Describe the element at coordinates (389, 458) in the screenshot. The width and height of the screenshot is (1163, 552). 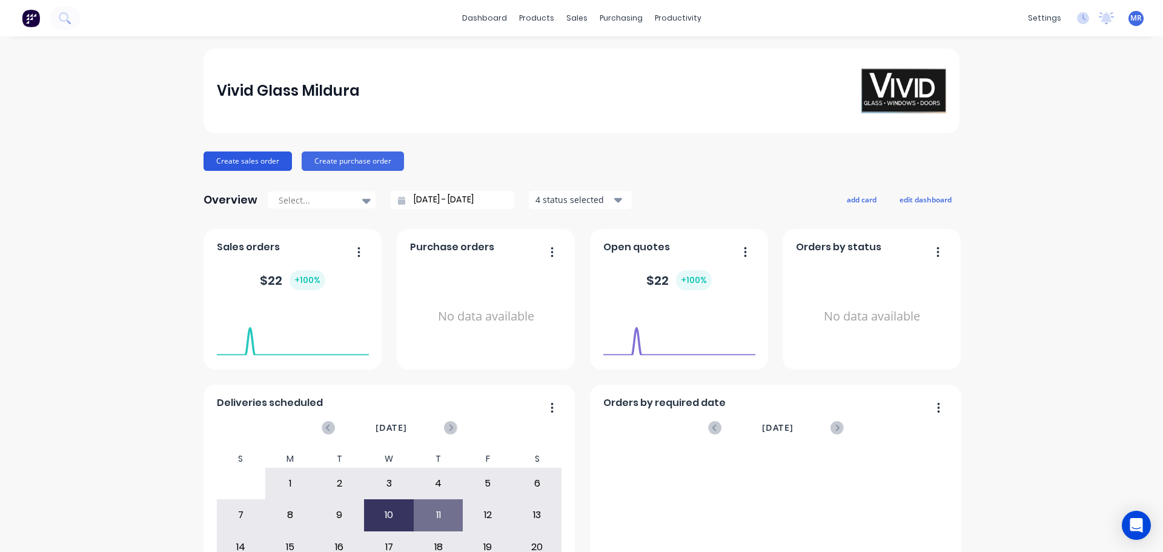
I see `div: W` at that location.